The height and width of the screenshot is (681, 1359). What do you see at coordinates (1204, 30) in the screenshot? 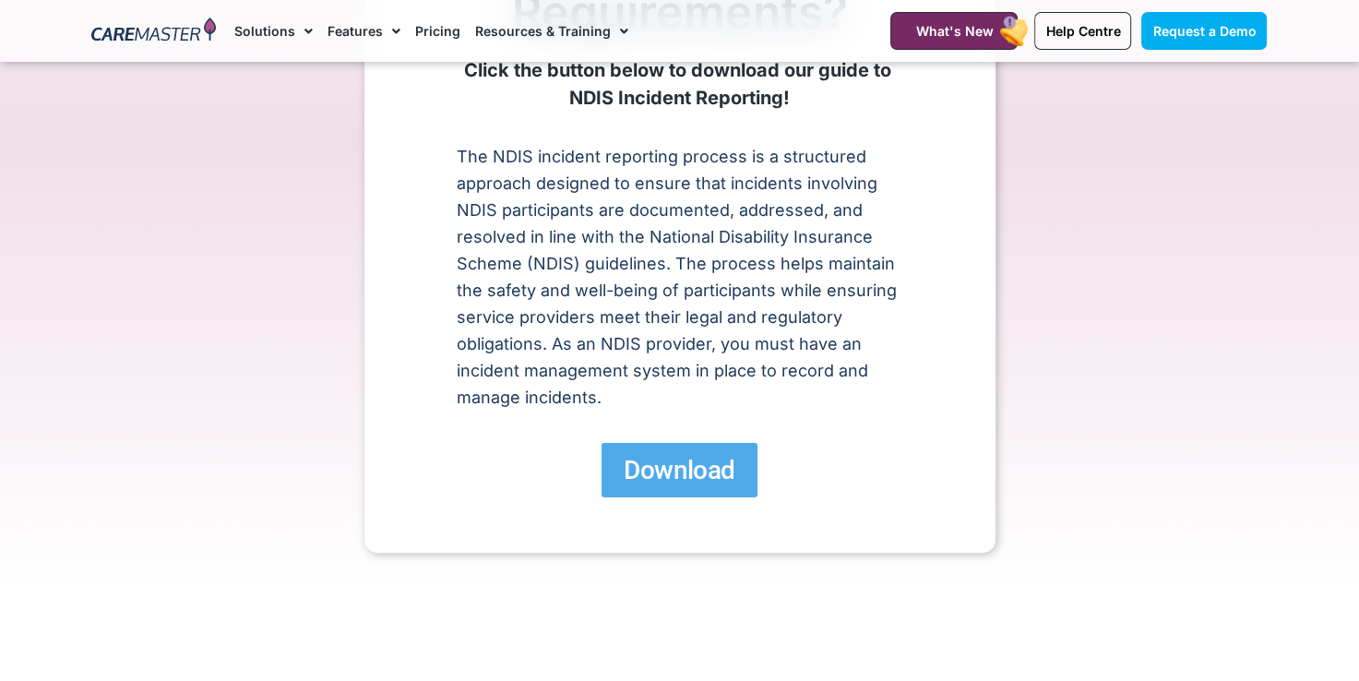
I see `a: Request a Demo` at bounding box center [1204, 30].